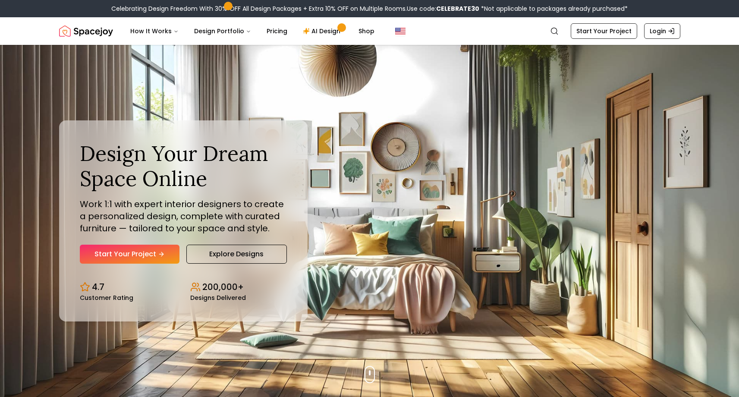  What do you see at coordinates (86, 31) in the screenshot?
I see `img: Spacejoy Logo` at bounding box center [86, 31].